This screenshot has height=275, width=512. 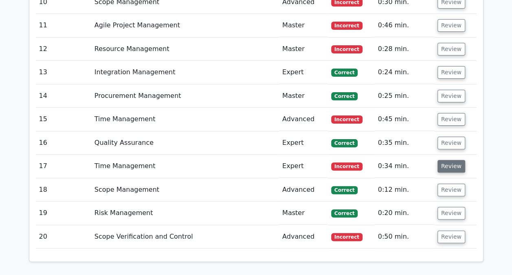 I want to click on td: Resource Management, so click(x=185, y=49).